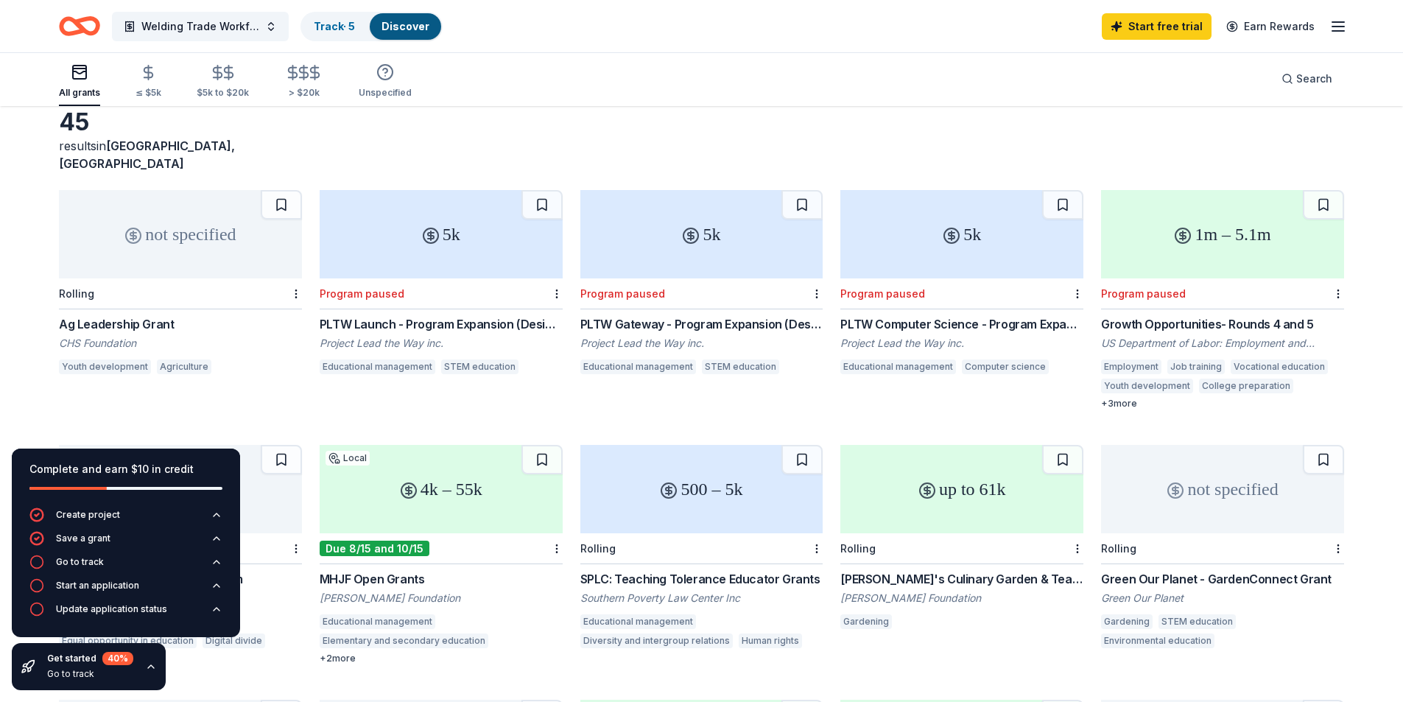 The height and width of the screenshot is (702, 1403). Describe the element at coordinates (126, 590) in the screenshot. I see `button: Start an application` at that location.